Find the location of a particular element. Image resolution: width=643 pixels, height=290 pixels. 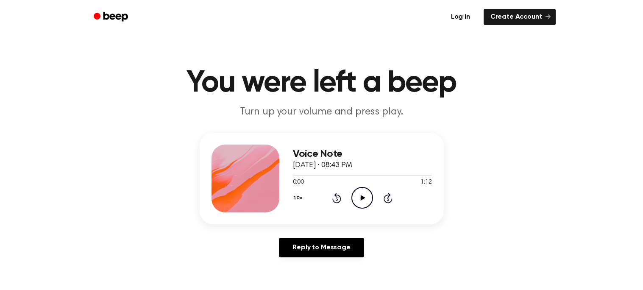

a: Log in is located at coordinates (460, 17).